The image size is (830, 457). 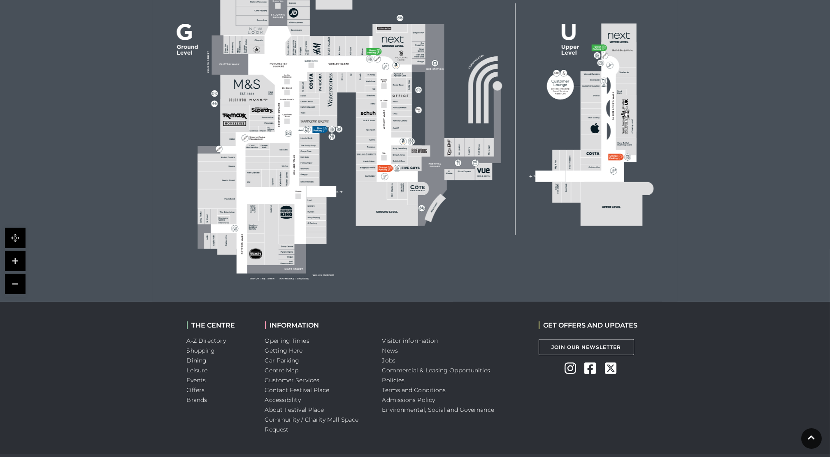 I want to click on a: Visitor information, so click(x=410, y=341).